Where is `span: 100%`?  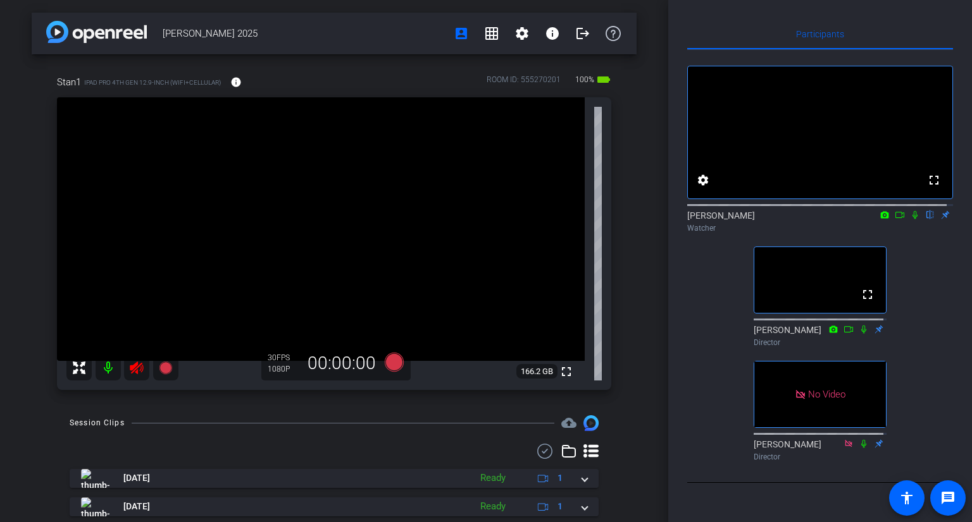
span: 100% is located at coordinates (584, 80).